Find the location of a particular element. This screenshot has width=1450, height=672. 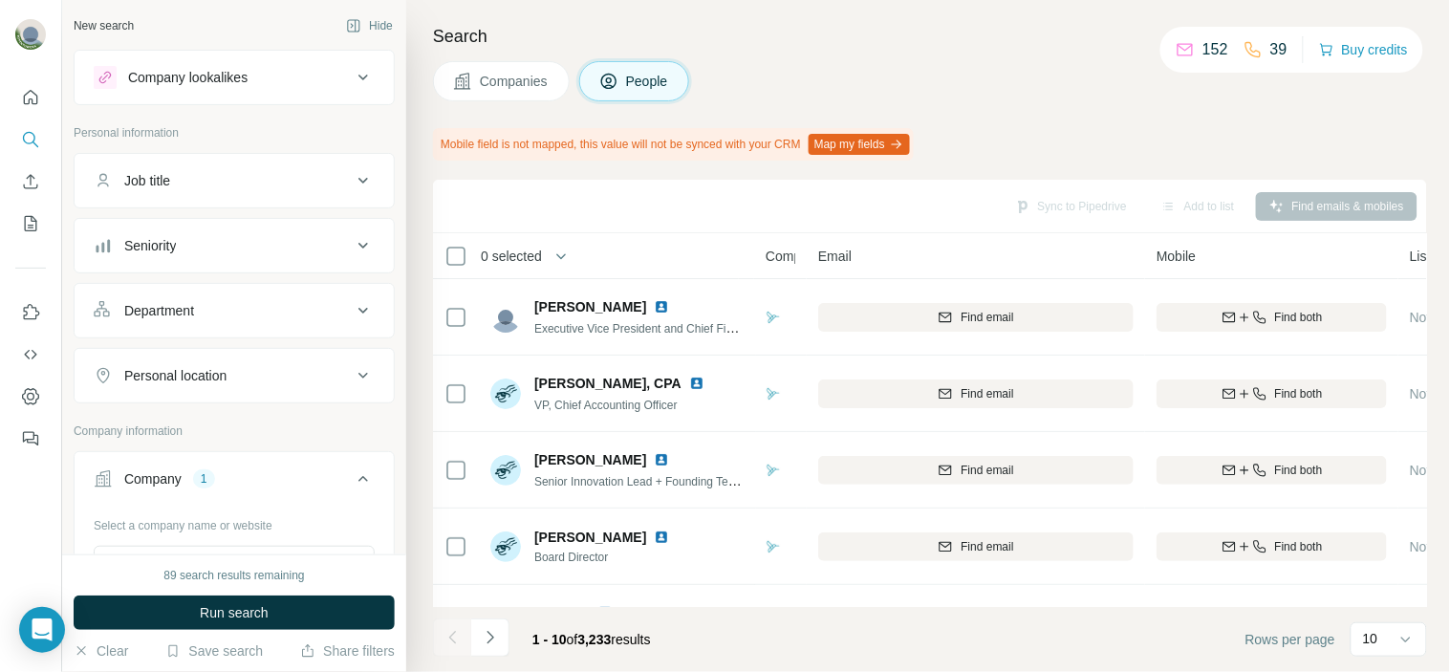

div: Select a company name or website is located at coordinates (234, 522).